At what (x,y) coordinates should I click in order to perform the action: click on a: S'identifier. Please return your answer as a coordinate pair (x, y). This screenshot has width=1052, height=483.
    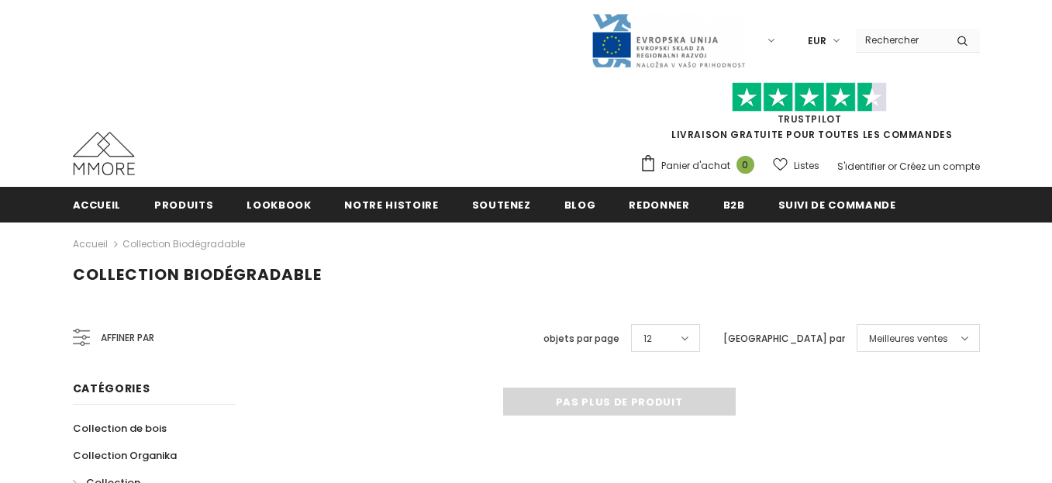
    Looking at the image, I should click on (862, 166).